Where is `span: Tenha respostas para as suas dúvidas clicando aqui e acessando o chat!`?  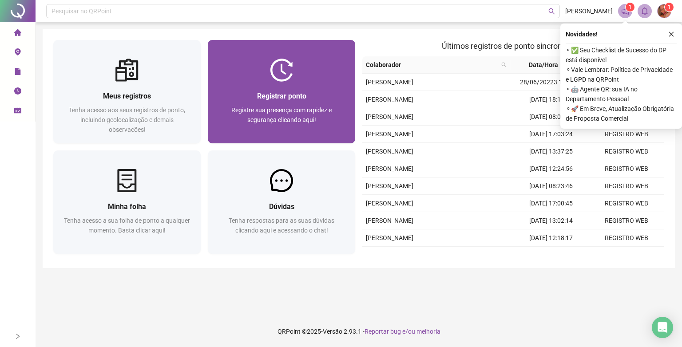 span: Tenha respostas para as suas dúvidas clicando aqui e acessando o chat! is located at coordinates (281, 226).